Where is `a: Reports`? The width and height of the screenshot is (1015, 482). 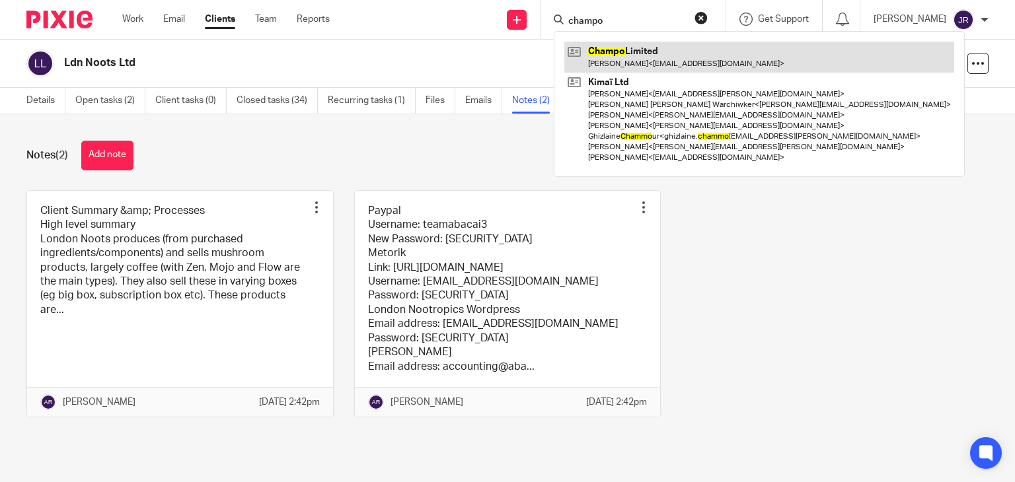
a: Reports is located at coordinates (313, 19).